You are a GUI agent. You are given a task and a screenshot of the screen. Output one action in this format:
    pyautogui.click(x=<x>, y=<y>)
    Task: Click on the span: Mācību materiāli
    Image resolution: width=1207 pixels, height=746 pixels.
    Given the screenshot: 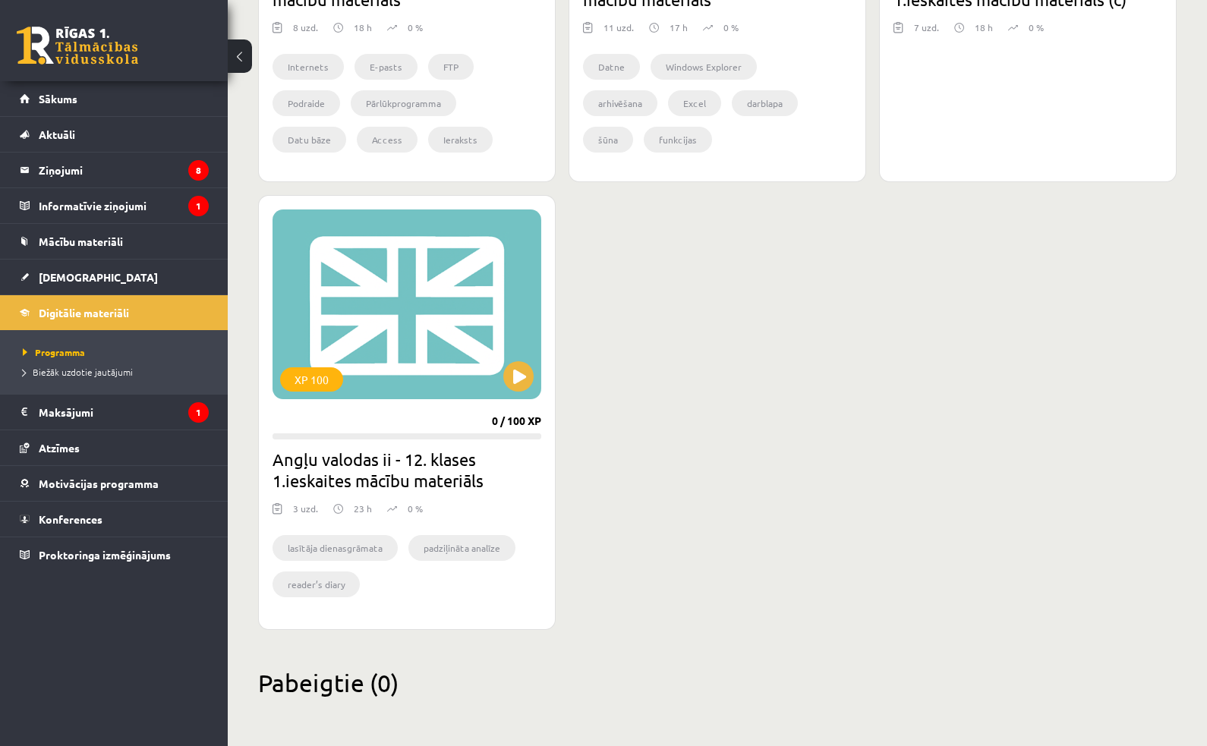 What is the action you would take?
    pyautogui.click(x=80, y=241)
    